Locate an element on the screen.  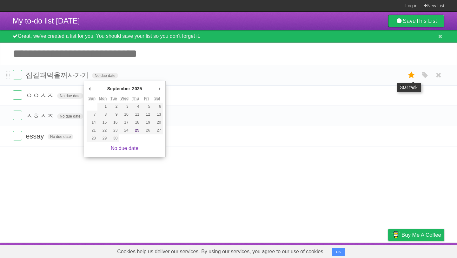
span: ㅇㅇㅅㅈ is located at coordinates (40, 95).